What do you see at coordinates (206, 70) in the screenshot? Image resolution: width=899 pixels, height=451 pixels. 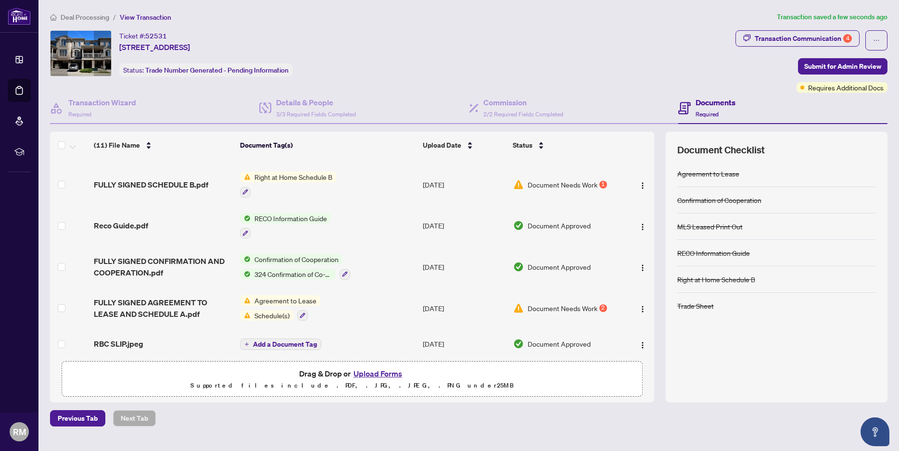 I see `div: Status:` at bounding box center [206, 70].